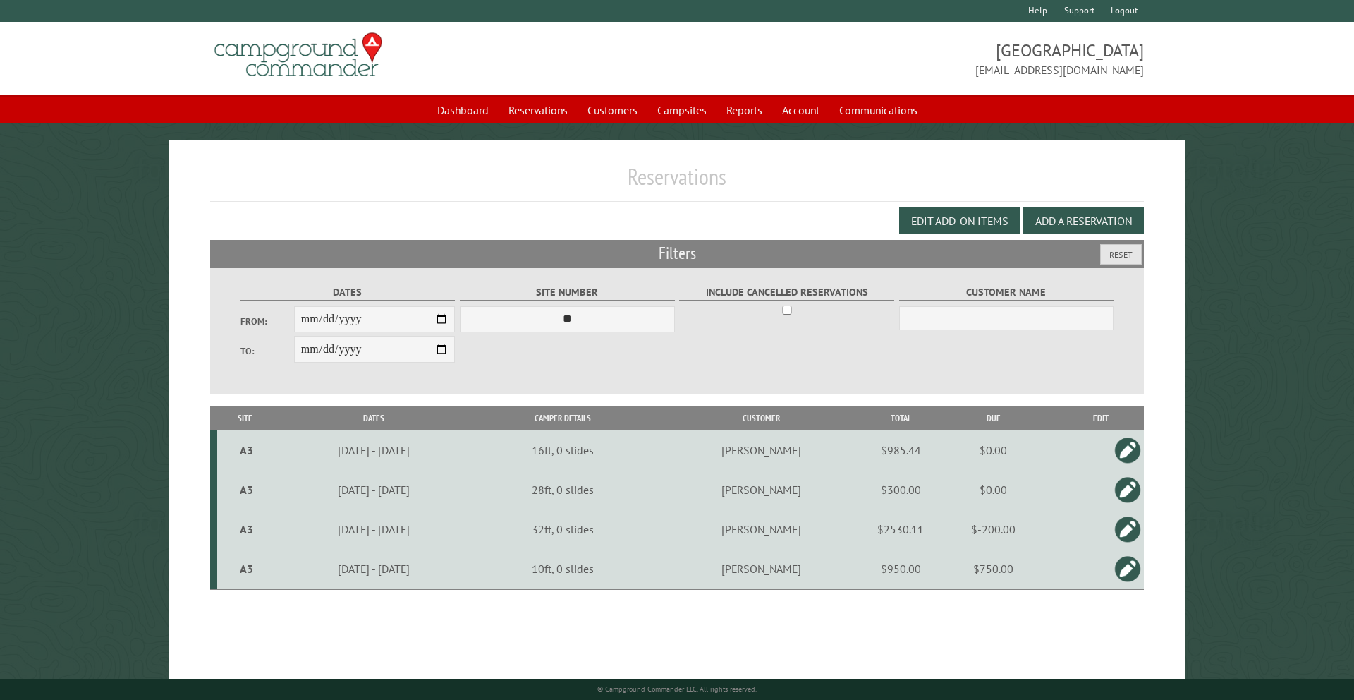 This screenshot has width=1354, height=700. I want to click on label: Include Cancelled Reservations, so click(786, 292).